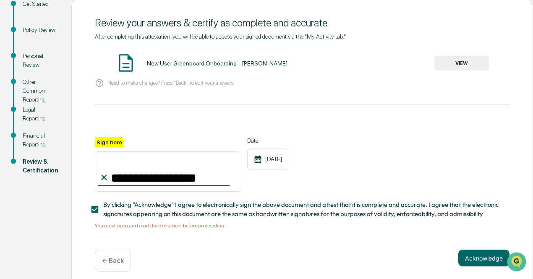  What do you see at coordinates (92, 145) in the screenshot?
I see `span: Pylon` at bounding box center [92, 145].